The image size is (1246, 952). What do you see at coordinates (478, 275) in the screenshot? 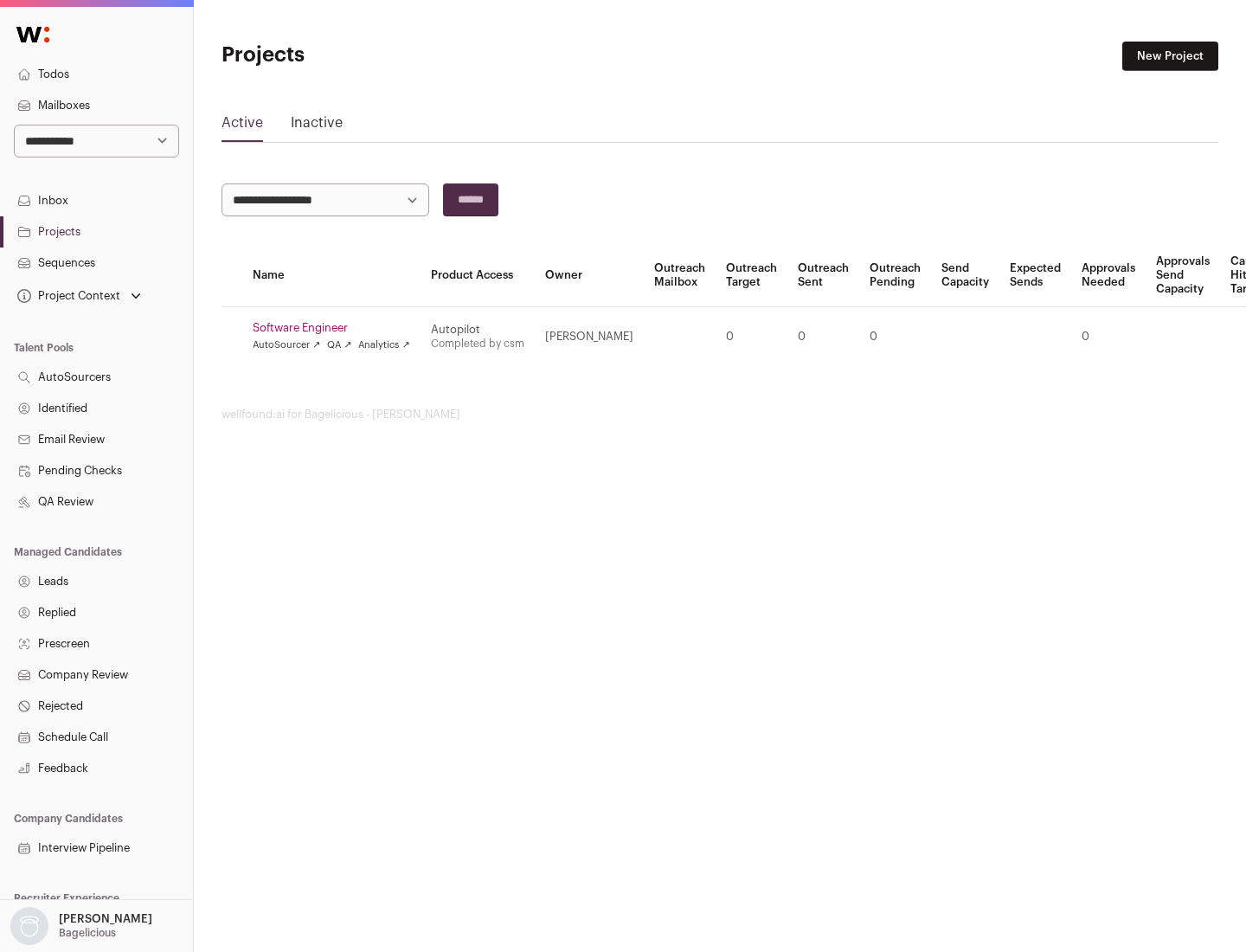
I see `th: Product Access` at bounding box center [478, 275].